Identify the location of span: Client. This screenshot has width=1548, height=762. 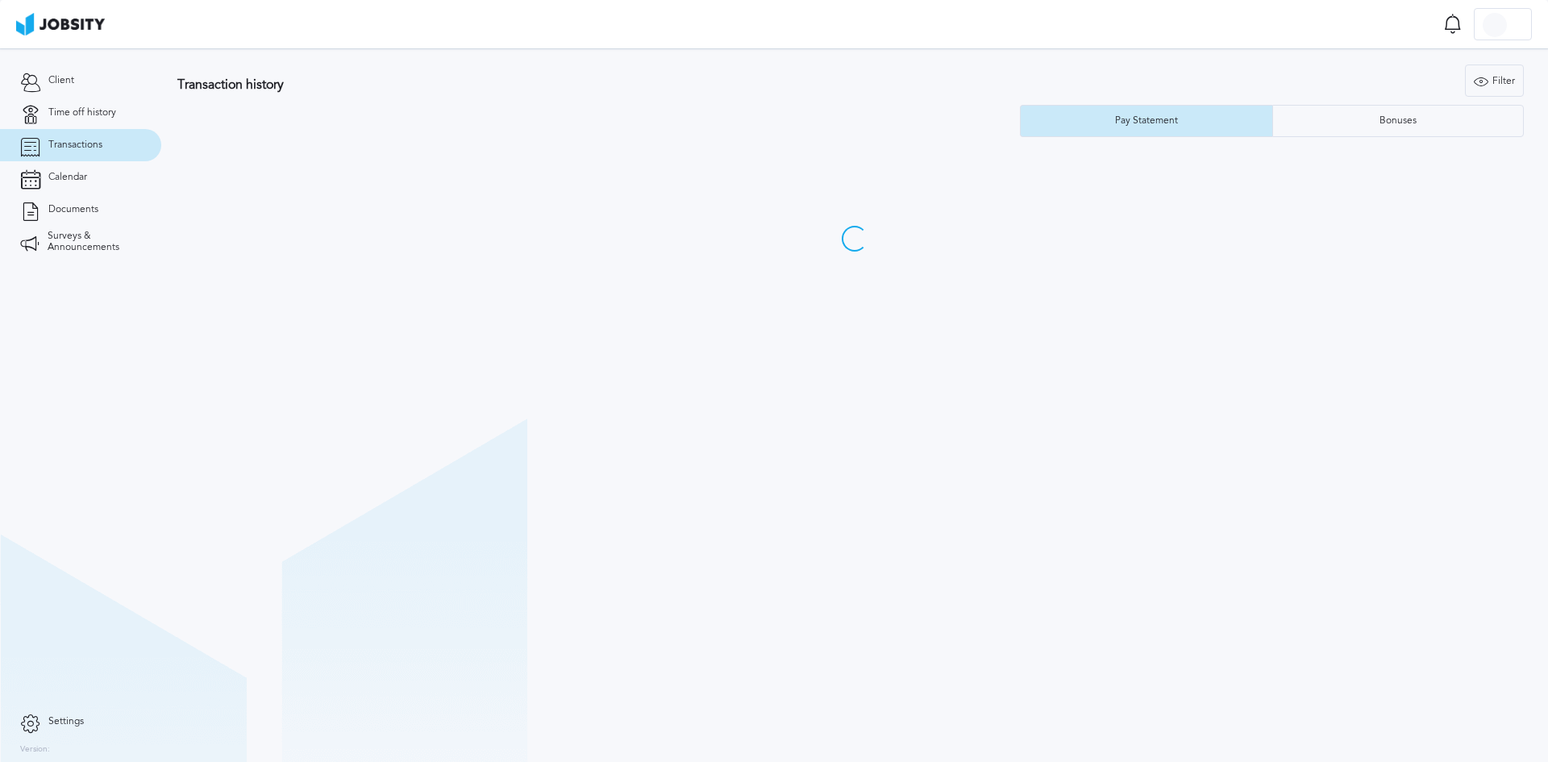
(61, 81).